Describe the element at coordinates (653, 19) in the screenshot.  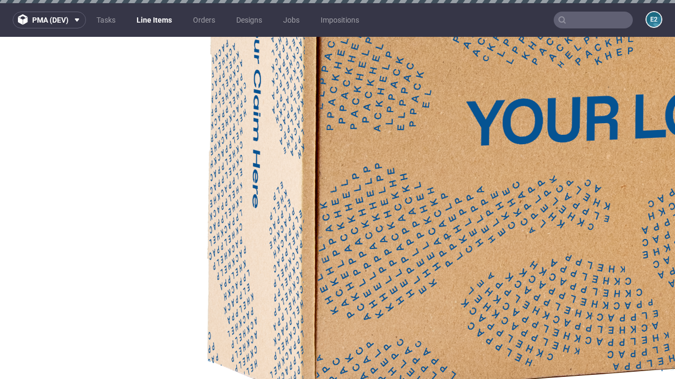
I see `figcaption: e2` at that location.